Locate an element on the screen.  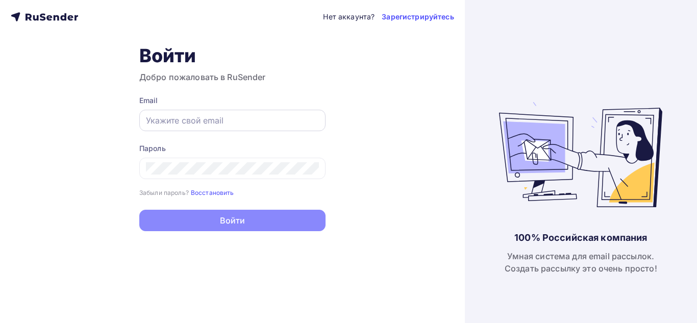
h1: Войти is located at coordinates (232, 56).